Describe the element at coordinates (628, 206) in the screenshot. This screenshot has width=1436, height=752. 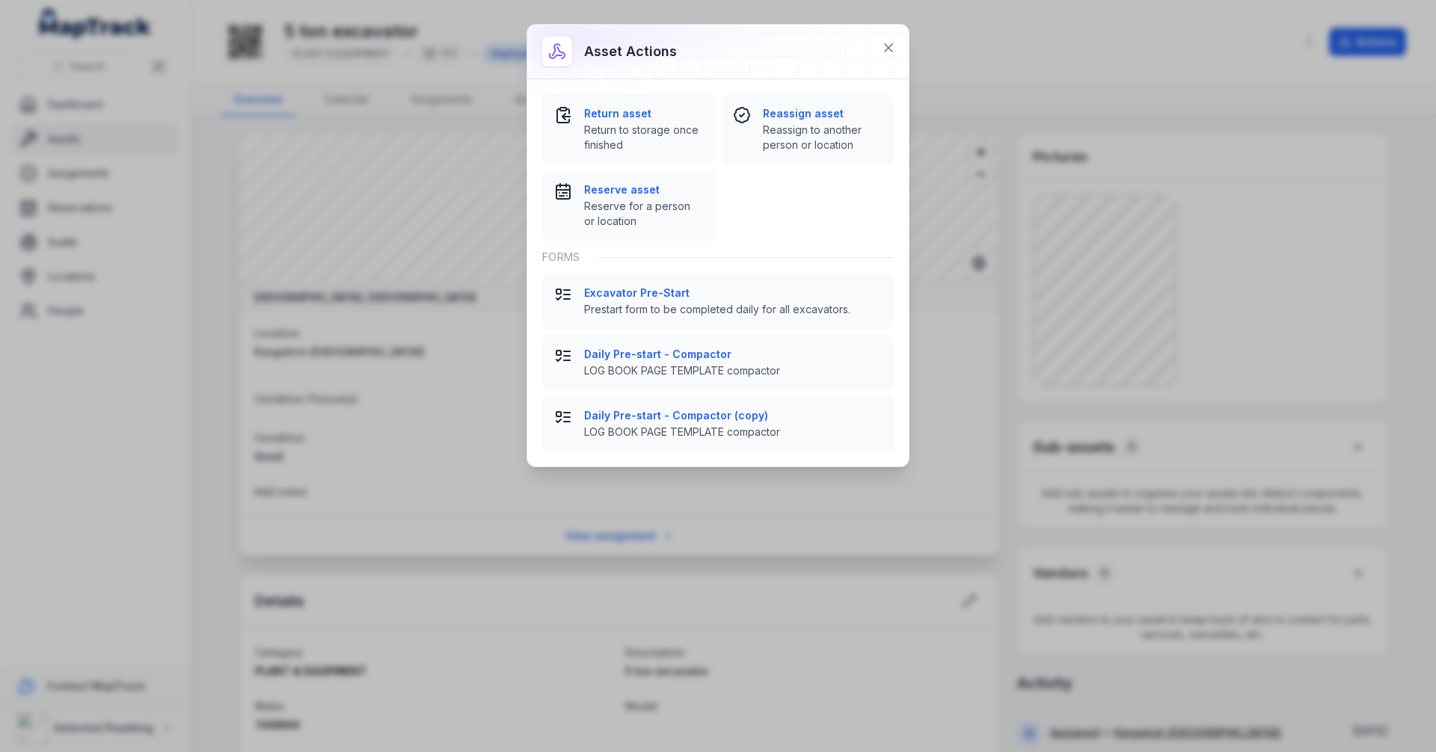
I see `button: Reserve assetReserve for a person or location` at that location.